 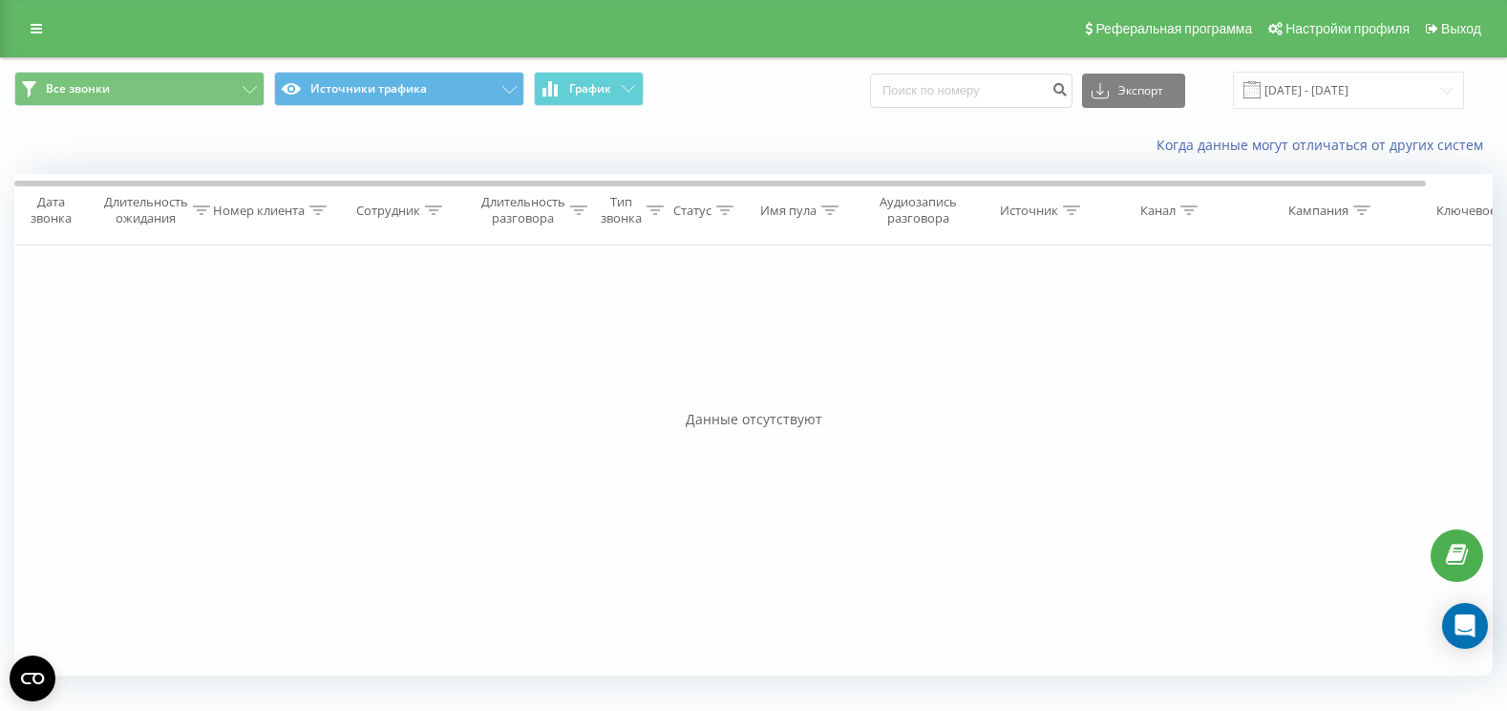 What do you see at coordinates (754, 419) in the screenshot?
I see `div: Данные отсутствуют` at bounding box center [754, 419].